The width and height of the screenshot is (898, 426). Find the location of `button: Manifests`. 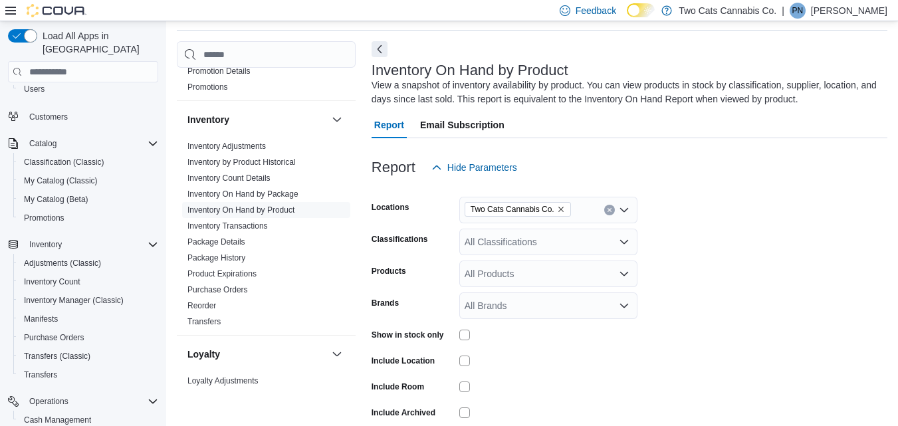

button: Manifests is located at coordinates (88, 319).